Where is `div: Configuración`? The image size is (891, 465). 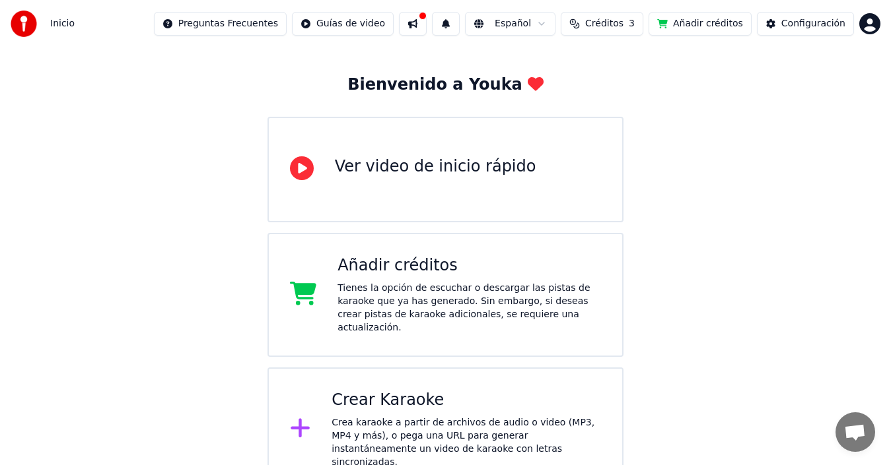
div: Configuración is located at coordinates (813, 24).